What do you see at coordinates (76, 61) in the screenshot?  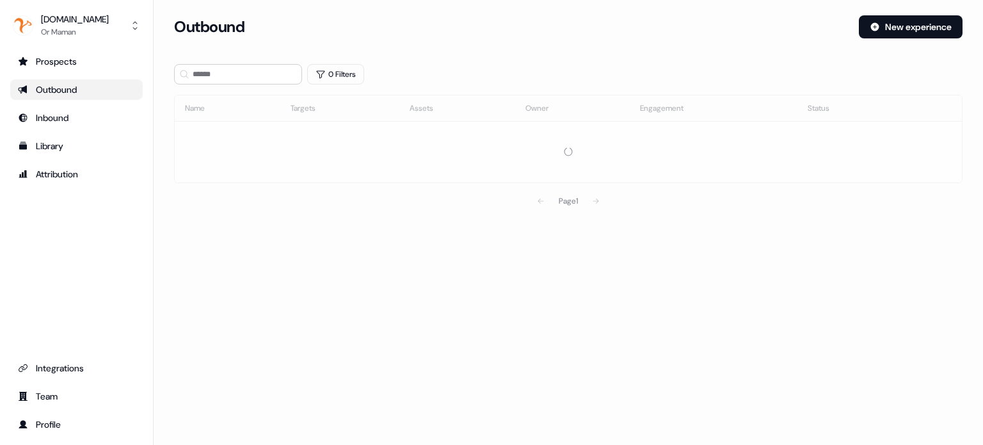 I see `div: Prospects` at bounding box center [76, 61].